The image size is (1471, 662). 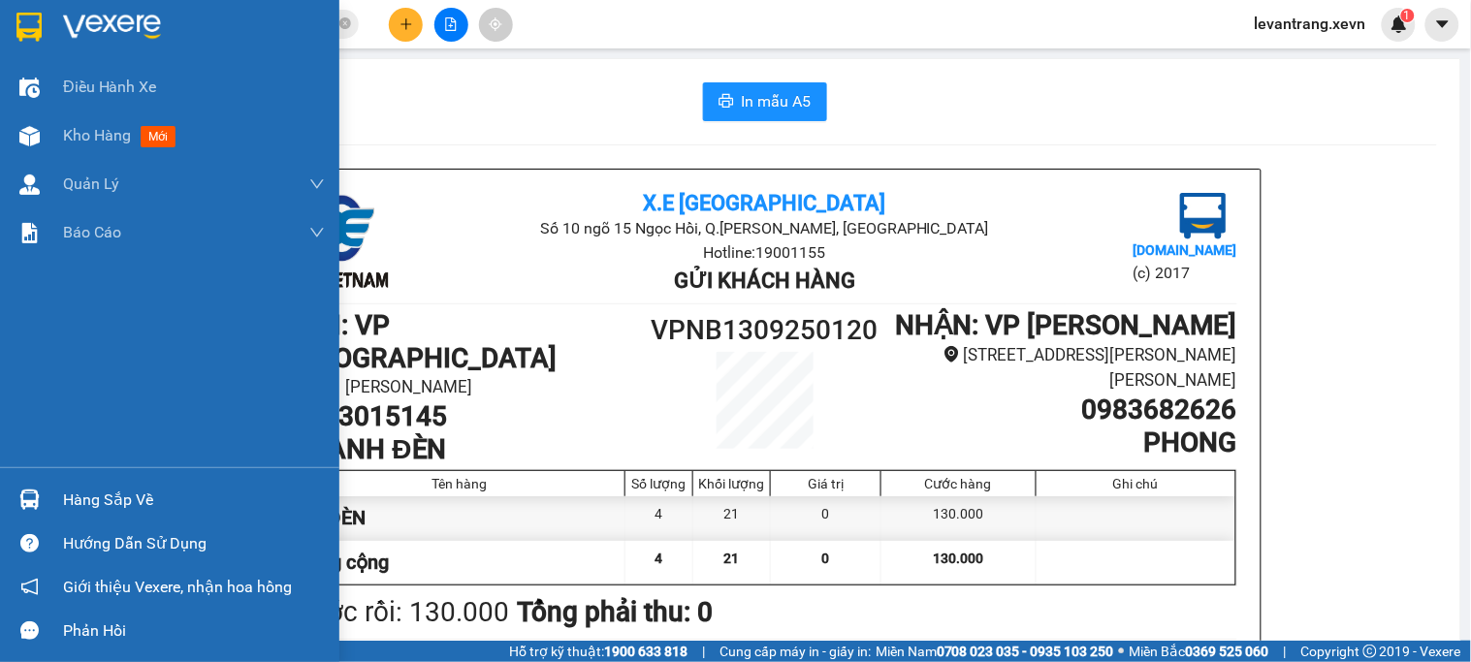 I want to click on div: Tên hàng, so click(x=459, y=484).